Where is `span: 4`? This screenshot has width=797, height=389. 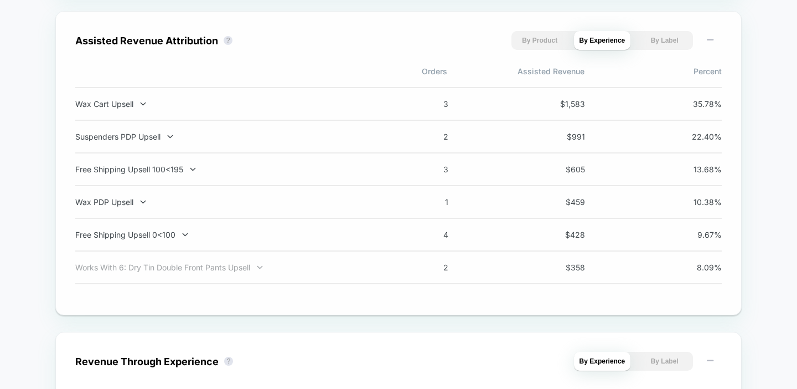 span: 4 is located at coordinates (424, 234).